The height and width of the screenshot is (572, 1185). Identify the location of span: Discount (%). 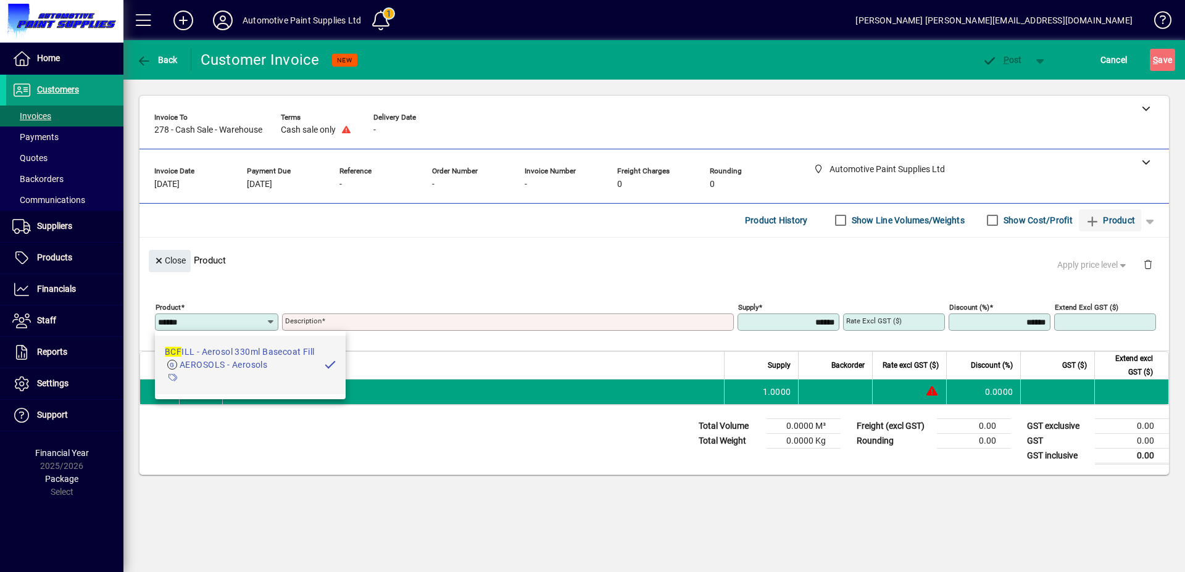
(992, 366).